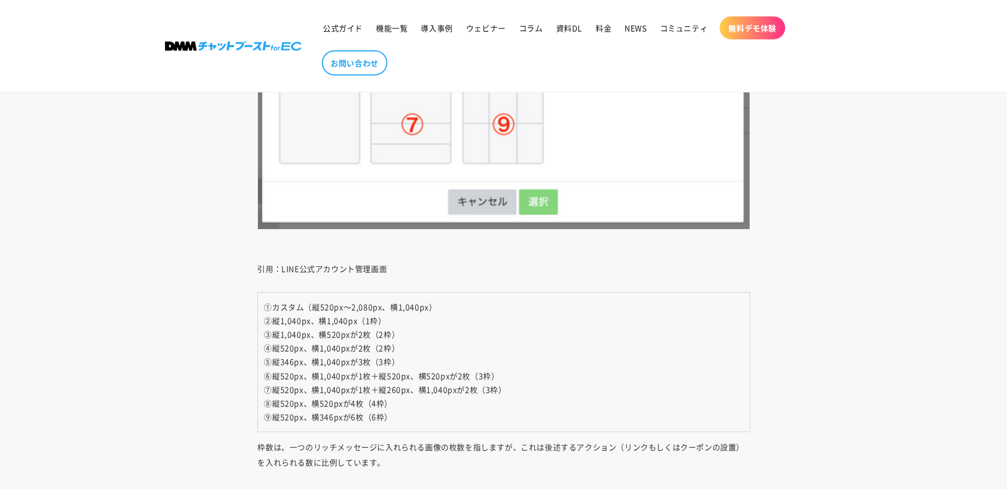 This screenshot has height=489, width=1007. I want to click on span: ②縦1,040px、横1,040px（1枠）, so click(325, 320).